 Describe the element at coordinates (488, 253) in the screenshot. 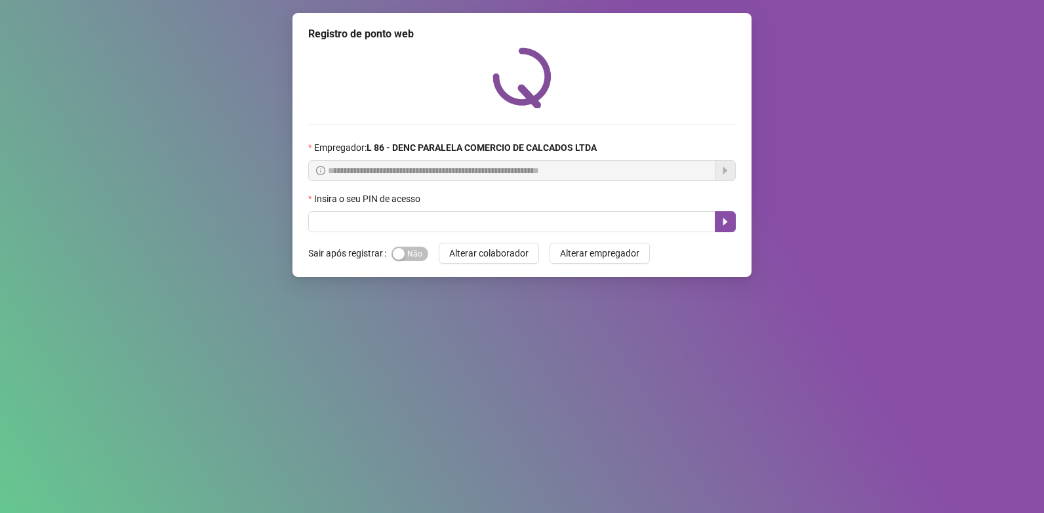

I see `button: Alterar colaborador` at that location.